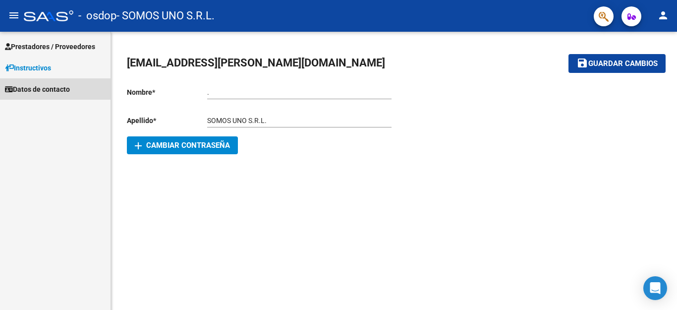 This screenshot has height=310, width=677. I want to click on span: - SOMOS UNO S.R.L., so click(166, 16).